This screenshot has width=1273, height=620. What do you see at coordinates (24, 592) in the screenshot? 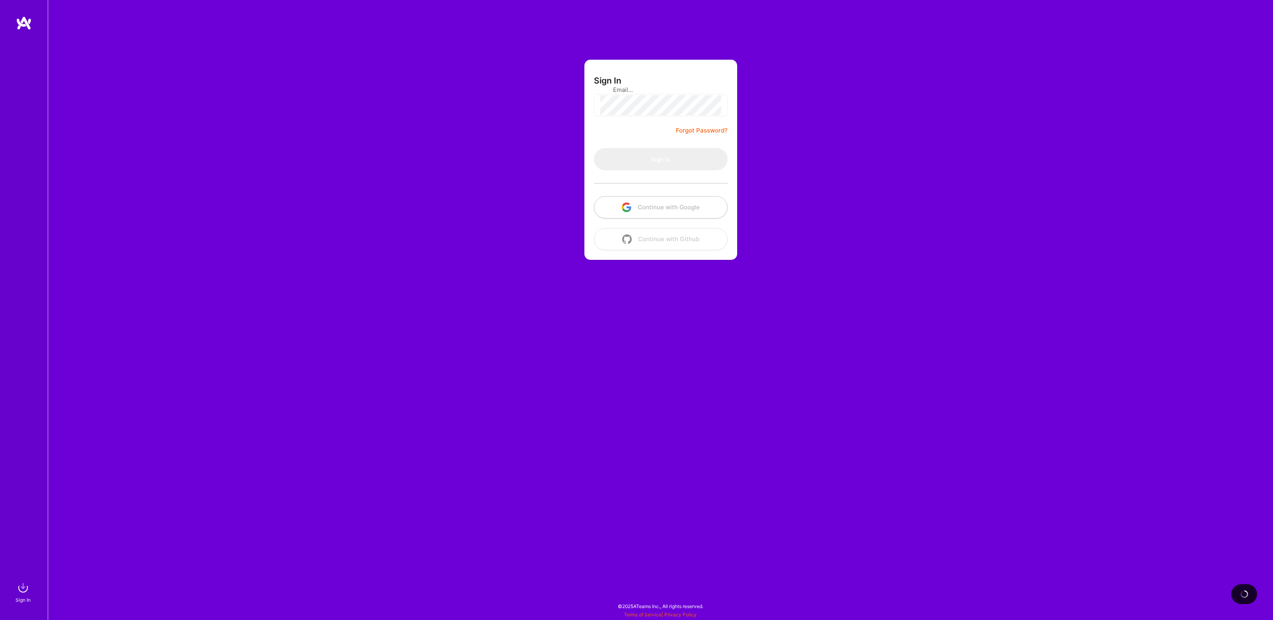
I see `a: sign inSign In` at bounding box center [24, 592].